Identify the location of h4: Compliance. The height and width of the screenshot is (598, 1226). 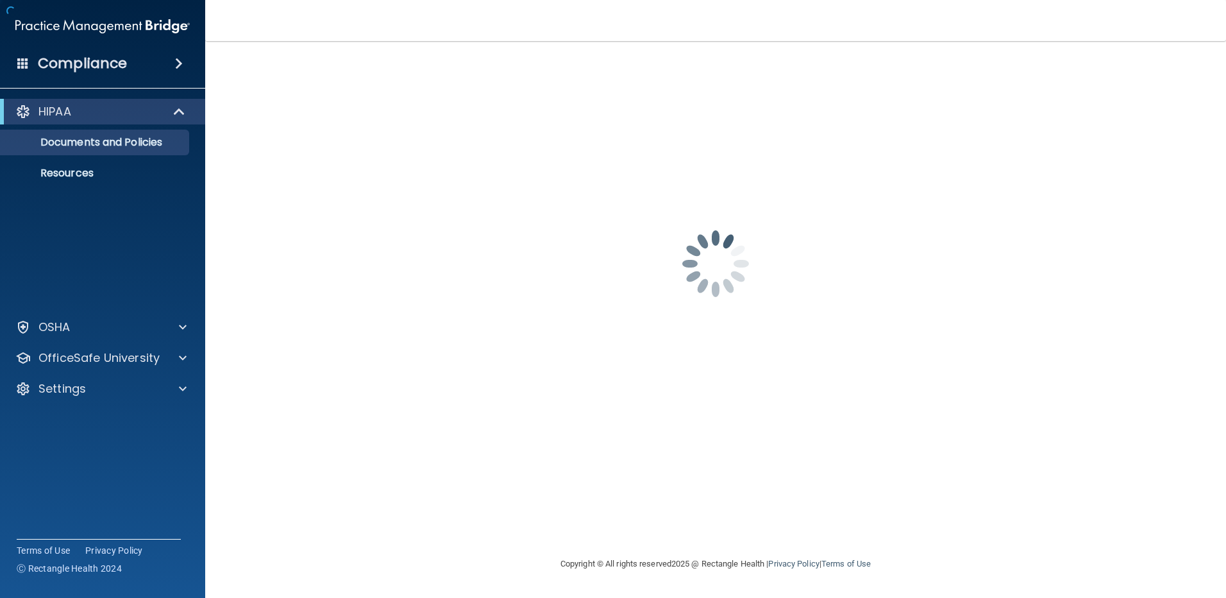
(82, 63).